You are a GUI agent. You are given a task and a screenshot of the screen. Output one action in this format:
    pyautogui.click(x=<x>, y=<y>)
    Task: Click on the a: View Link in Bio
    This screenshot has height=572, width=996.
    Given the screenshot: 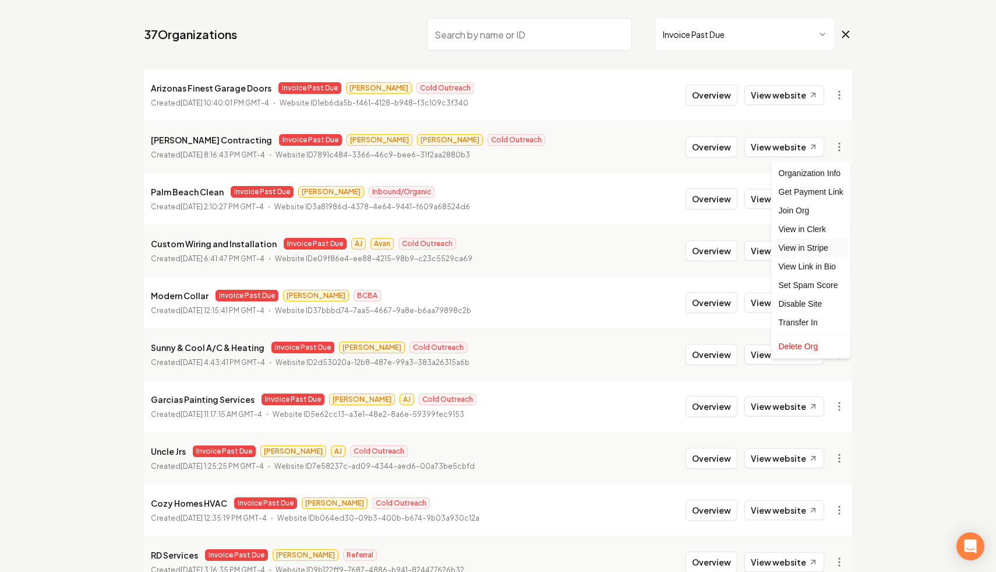 What is the action you would take?
    pyautogui.click(x=811, y=266)
    